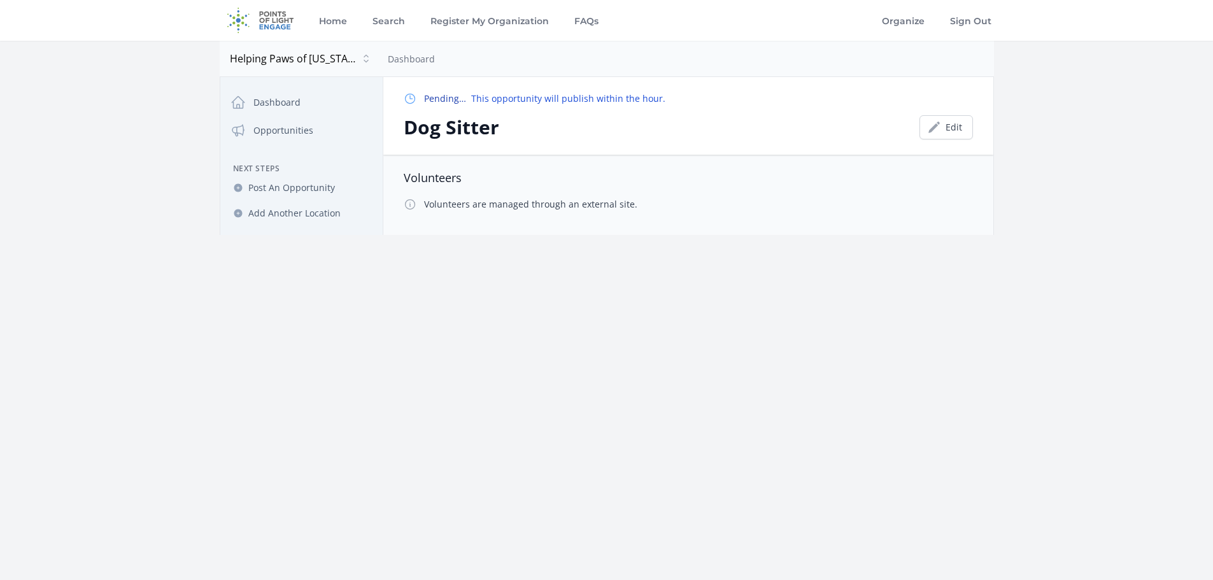 This screenshot has width=1213, height=580. I want to click on nav: Breadcrumb, so click(411, 59).